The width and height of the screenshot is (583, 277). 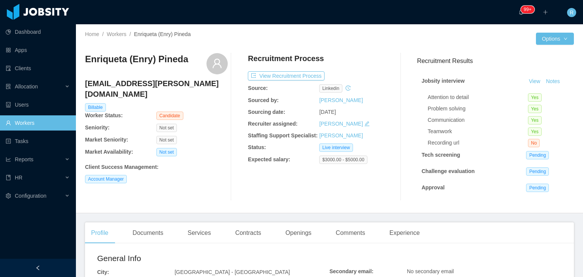 What do you see at coordinates (405, 233) in the screenshot?
I see `div: Experience` at bounding box center [405, 233].